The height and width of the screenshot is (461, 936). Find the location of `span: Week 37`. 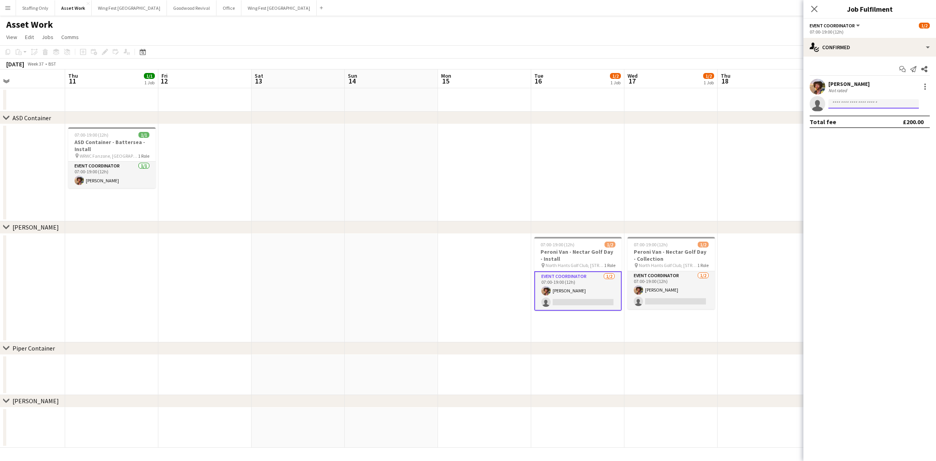

span: Week 37 is located at coordinates (35, 64).